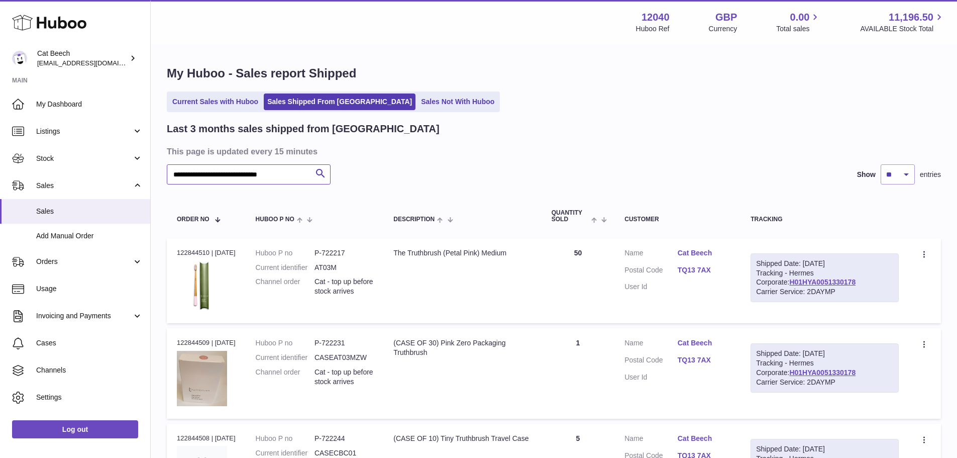 This screenshot has width=957, height=458. What do you see at coordinates (554, 73) in the screenshot?
I see `h1: My Huboo - Sales report Shipped` at bounding box center [554, 73].